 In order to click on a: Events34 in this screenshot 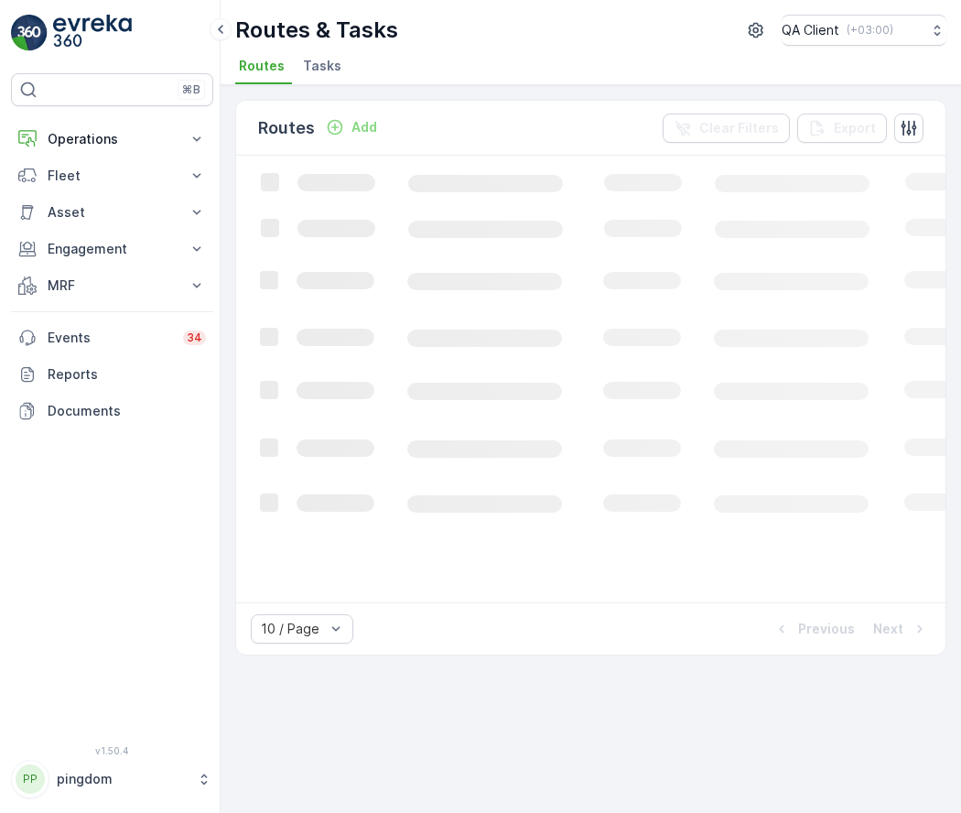, I will do `click(112, 338)`.